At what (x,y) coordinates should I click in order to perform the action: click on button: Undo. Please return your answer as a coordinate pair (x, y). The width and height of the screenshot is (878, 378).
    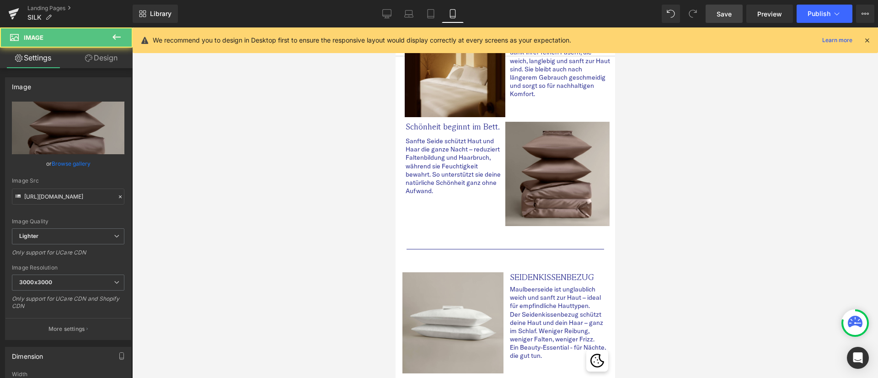
    Looking at the image, I should click on (671, 14).